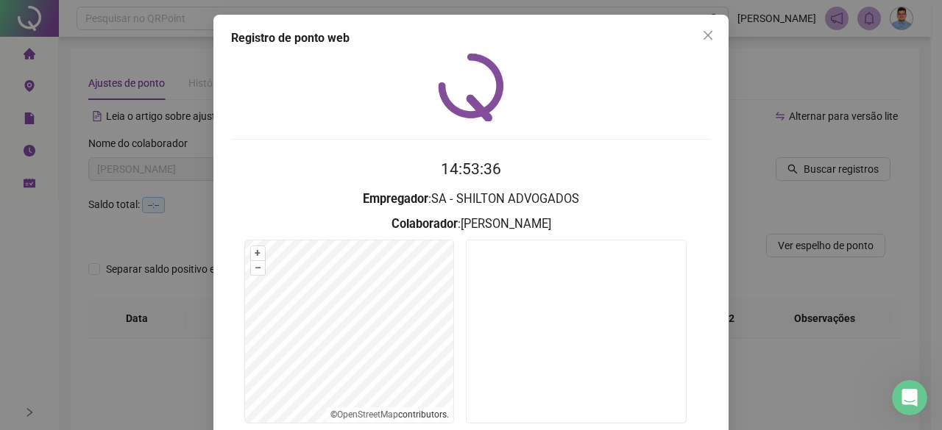 The width and height of the screenshot is (942, 430). Describe the element at coordinates (425, 224) in the screenshot. I see `strong: Colaborador` at that location.